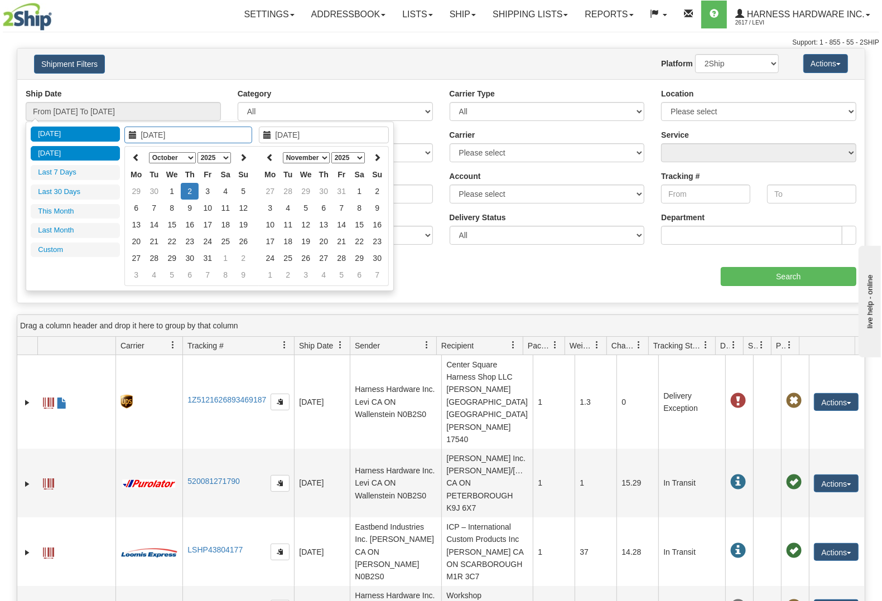  Describe the element at coordinates (154, 258) in the screenshot. I see `td: 28` at that location.